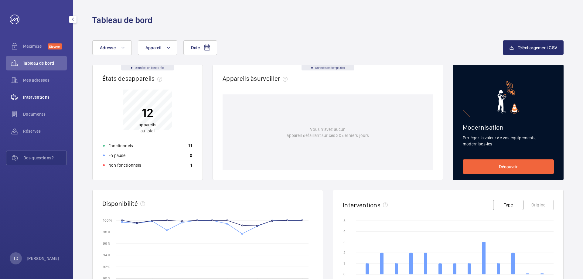 The image size is (583, 279). What do you see at coordinates (106, 266) in the screenshot?
I see `text: 92 %` at bounding box center [106, 266].